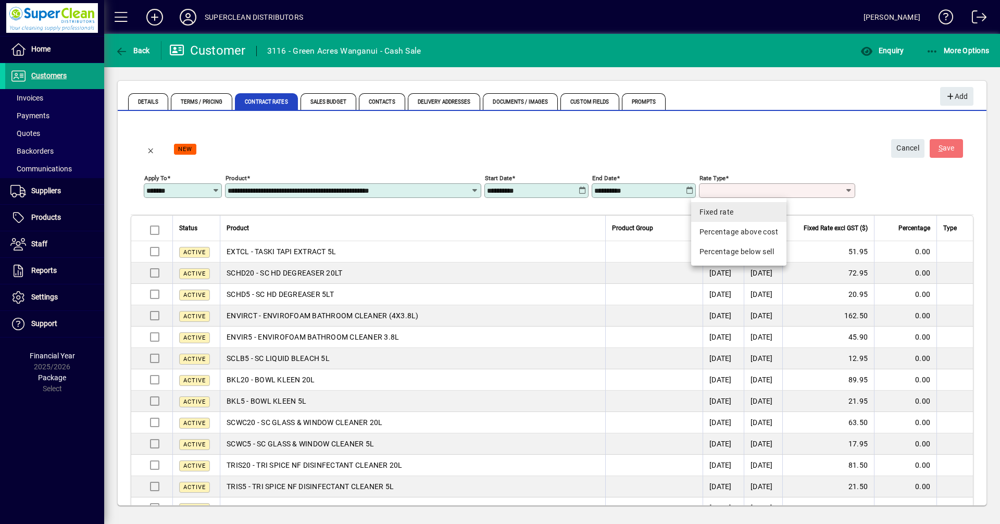 The height and width of the screenshot is (524, 1000). I want to click on a: Reports, so click(55, 271).